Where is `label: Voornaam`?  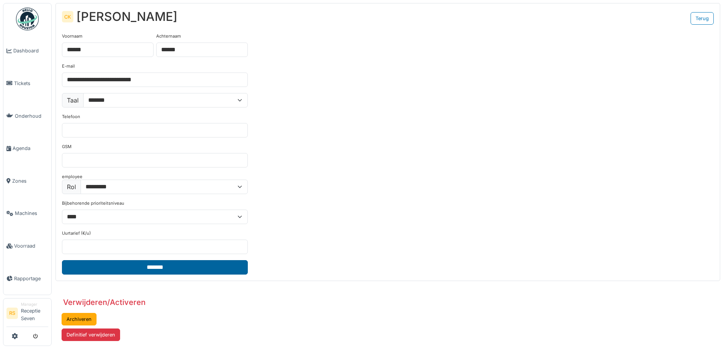 label: Voornaam is located at coordinates (72, 36).